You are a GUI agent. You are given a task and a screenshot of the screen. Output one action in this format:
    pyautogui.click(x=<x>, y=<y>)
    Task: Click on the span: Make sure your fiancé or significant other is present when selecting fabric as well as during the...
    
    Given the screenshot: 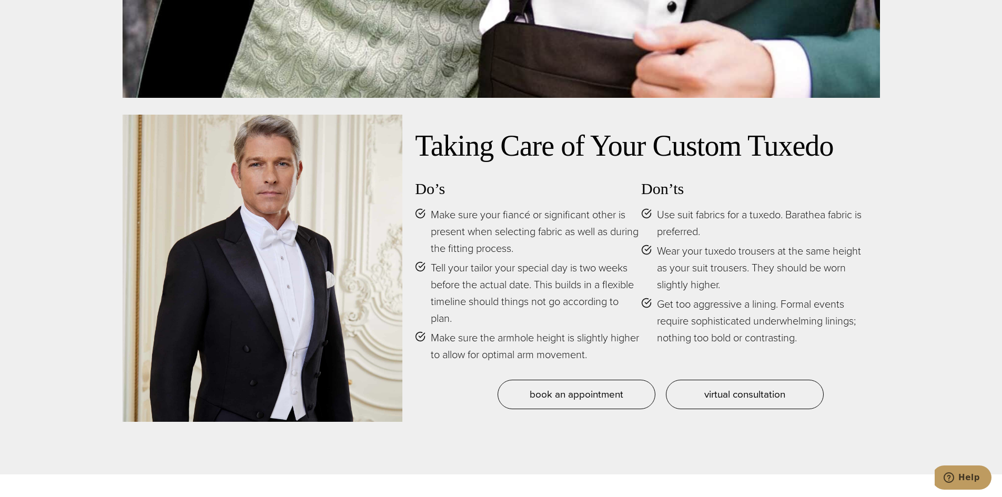 What is the action you would take?
    pyautogui.click(x=536, y=231)
    